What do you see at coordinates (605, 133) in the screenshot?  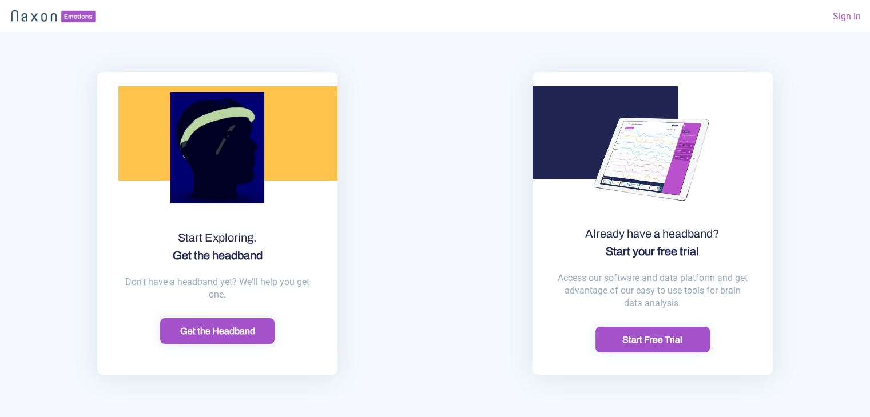 I see `img: landing_second_rectangle.png` at bounding box center [605, 133].